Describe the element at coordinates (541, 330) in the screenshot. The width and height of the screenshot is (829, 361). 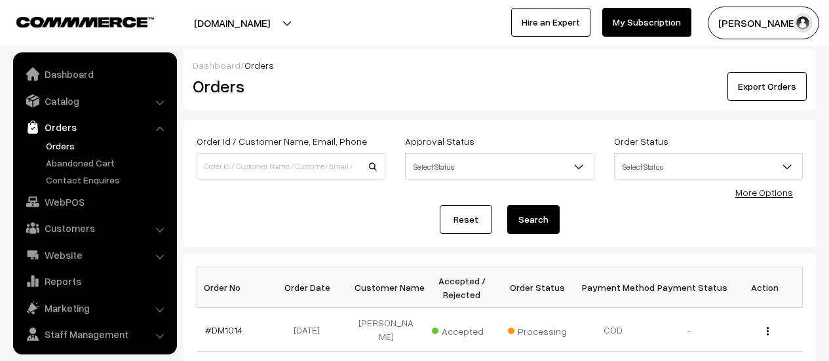
I see `span: Processing` at that location.